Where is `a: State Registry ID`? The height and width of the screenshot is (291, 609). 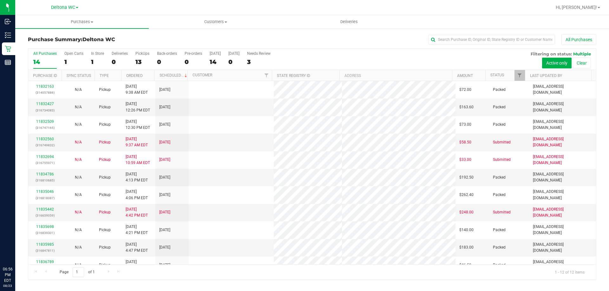
a: State Registry ID is located at coordinates (293, 76).